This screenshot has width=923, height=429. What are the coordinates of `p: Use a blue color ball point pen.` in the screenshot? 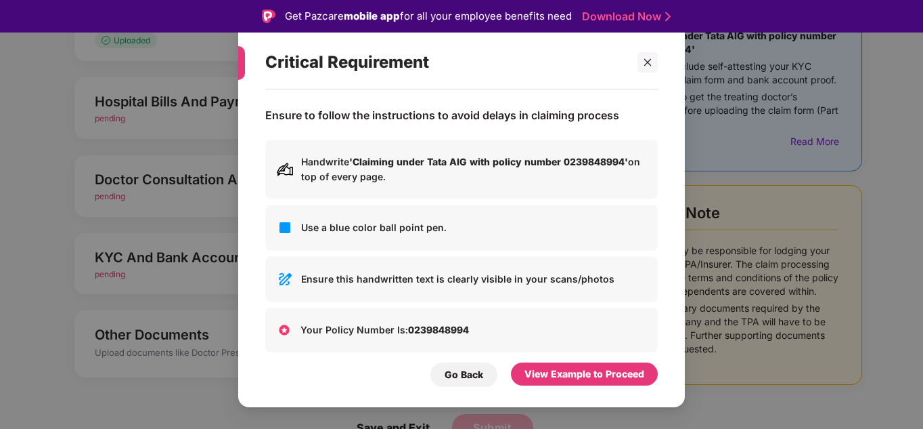 It's located at (474, 227).